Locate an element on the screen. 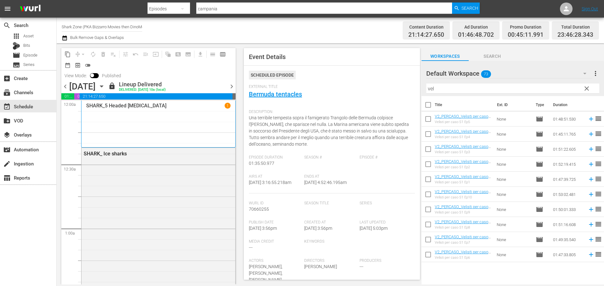 Image resolution: width=604 pixels, height=286 pixels. a: V2_PERCASO_Velisti per caso S1 Ep10 is located at coordinates (463, 194).